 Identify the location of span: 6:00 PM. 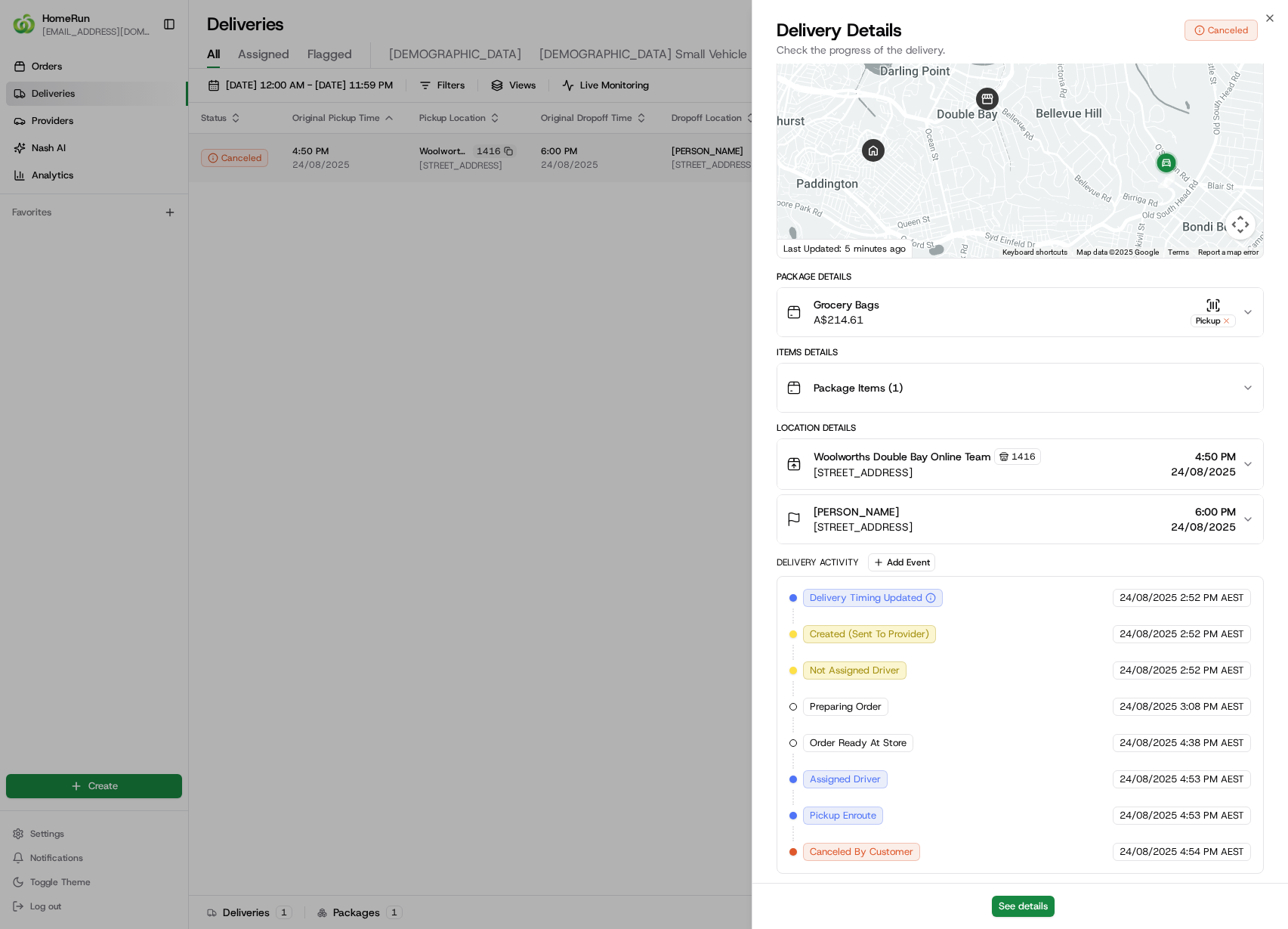
(1203, 511).